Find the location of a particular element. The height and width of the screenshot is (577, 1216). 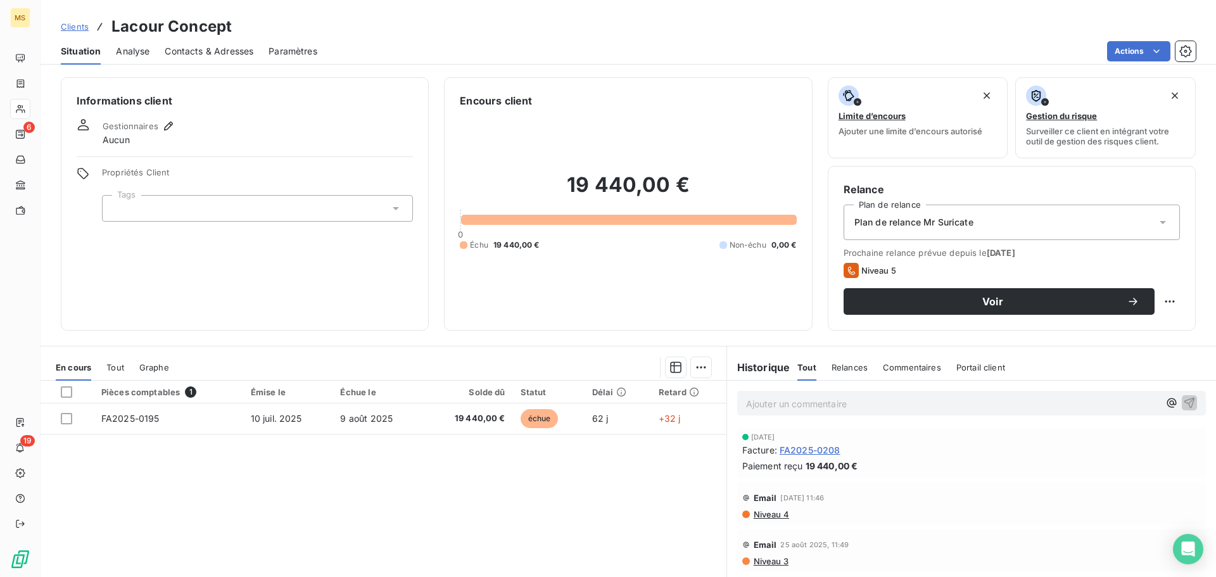

span: Paramètres is located at coordinates (293, 51).